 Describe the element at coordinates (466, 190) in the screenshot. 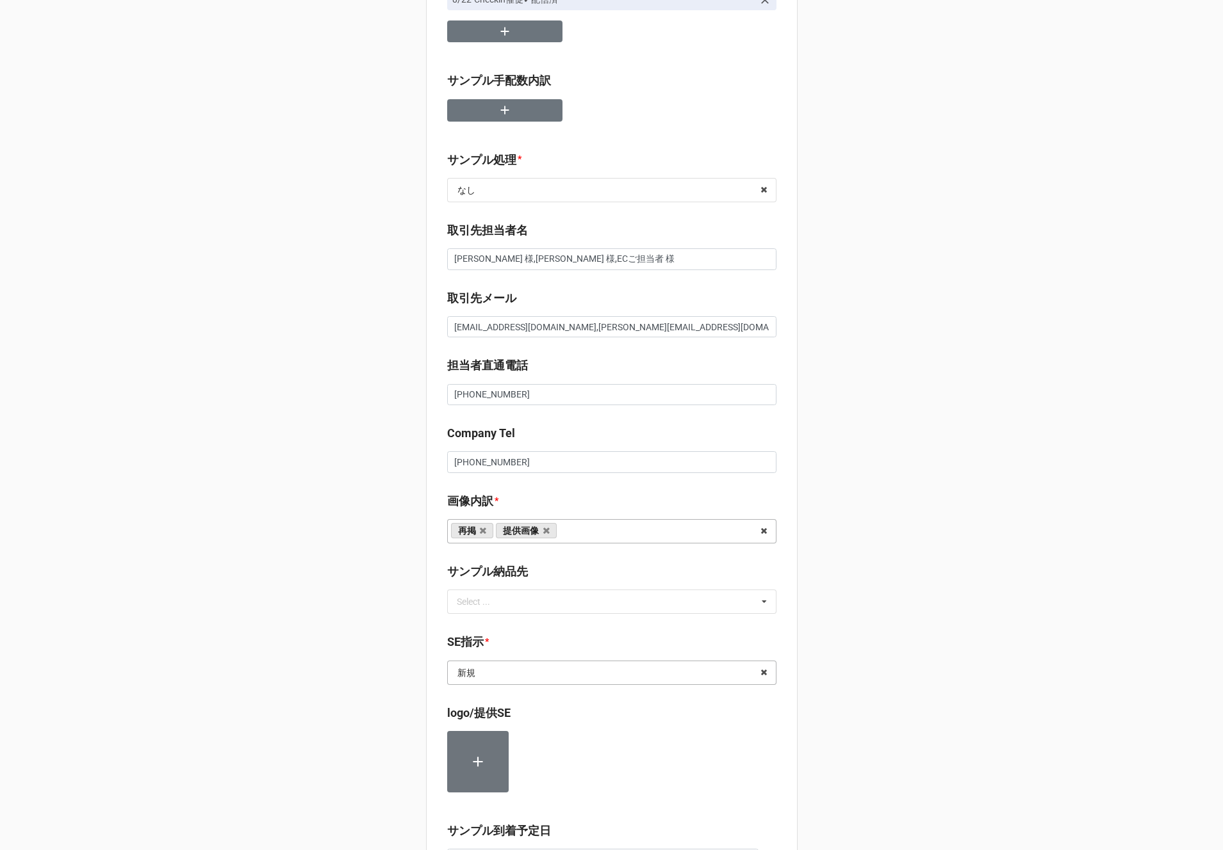

I see `div: なし` at that location.